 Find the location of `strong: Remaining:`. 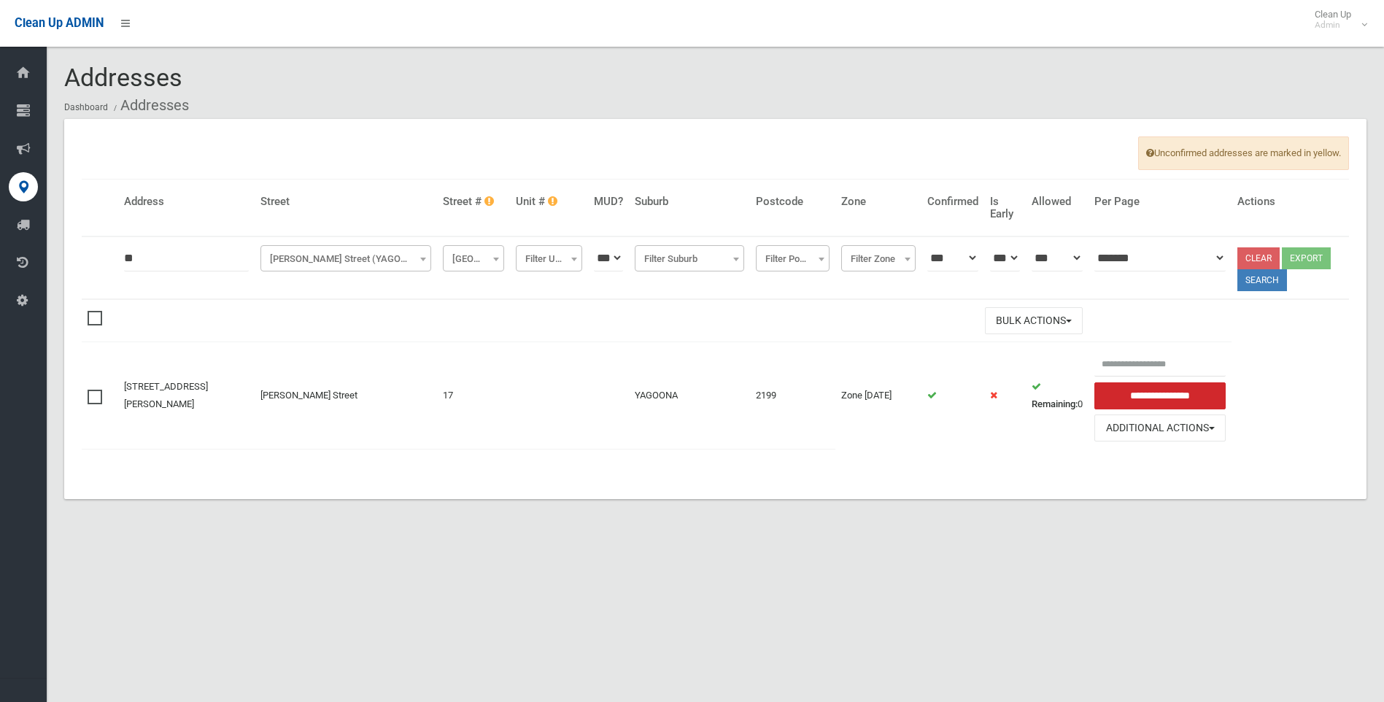

strong: Remaining: is located at coordinates (1054, 403).